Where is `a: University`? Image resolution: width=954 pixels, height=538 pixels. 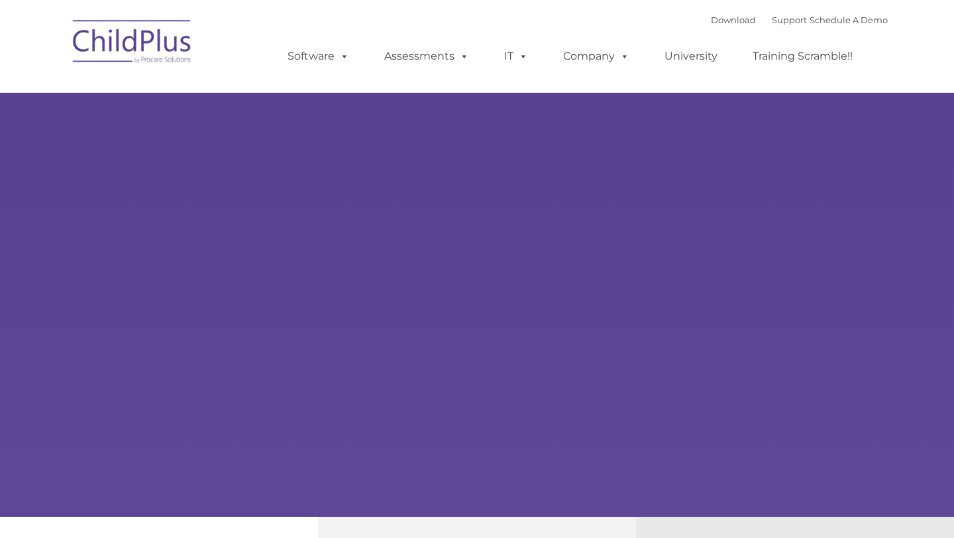
a: University is located at coordinates (691, 56).